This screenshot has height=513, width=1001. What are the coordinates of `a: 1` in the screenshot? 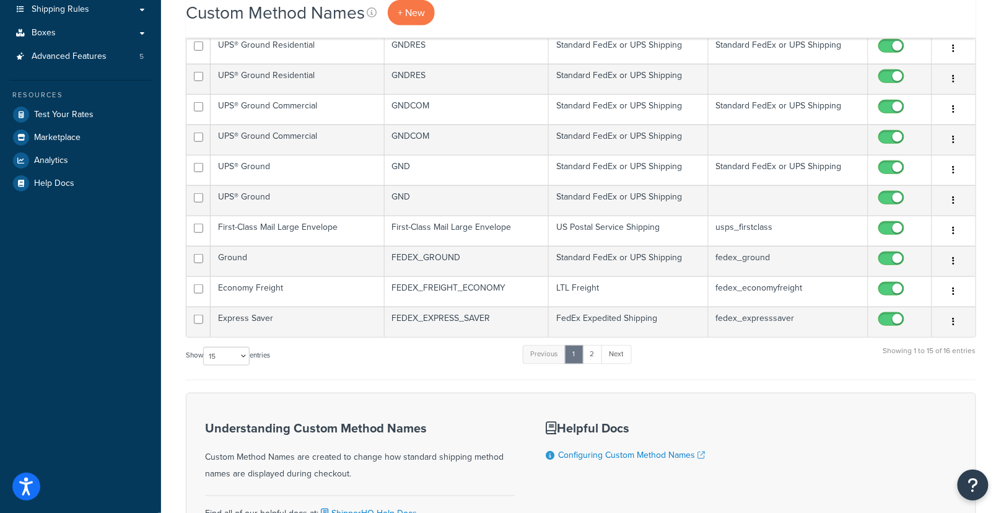 It's located at (574, 354).